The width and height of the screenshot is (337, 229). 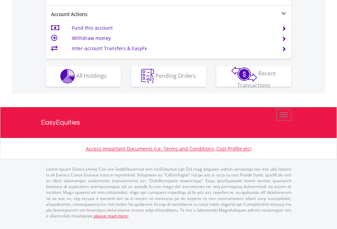 What do you see at coordinates (148, 76) in the screenshot?
I see `img: pending_instructions-wht.png` at bounding box center [148, 76].